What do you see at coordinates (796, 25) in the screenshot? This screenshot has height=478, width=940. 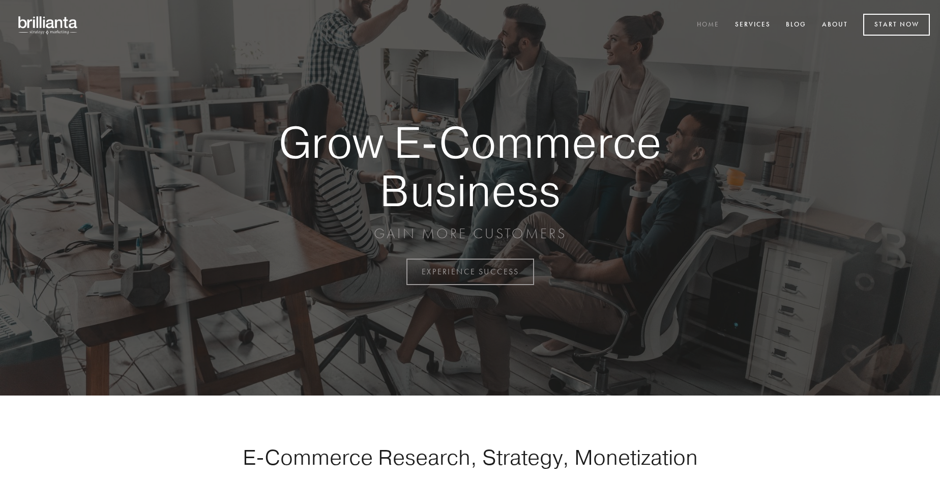 I see `a: Blog` at bounding box center [796, 25].